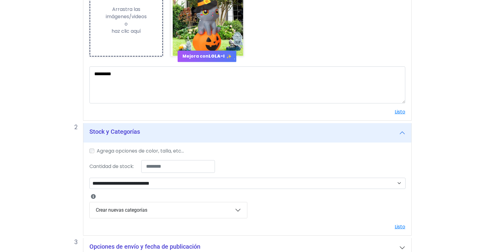 The width and height of the screenshot is (485, 252). Describe the element at coordinates (217, 56) in the screenshot. I see `strong: LOLA-I` at that location.